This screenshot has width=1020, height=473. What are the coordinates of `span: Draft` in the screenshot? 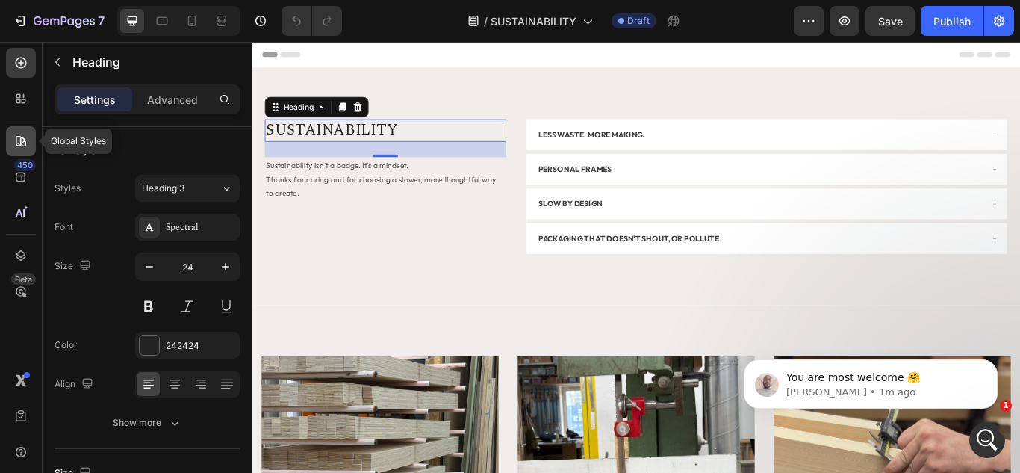 It's located at (639, 21).